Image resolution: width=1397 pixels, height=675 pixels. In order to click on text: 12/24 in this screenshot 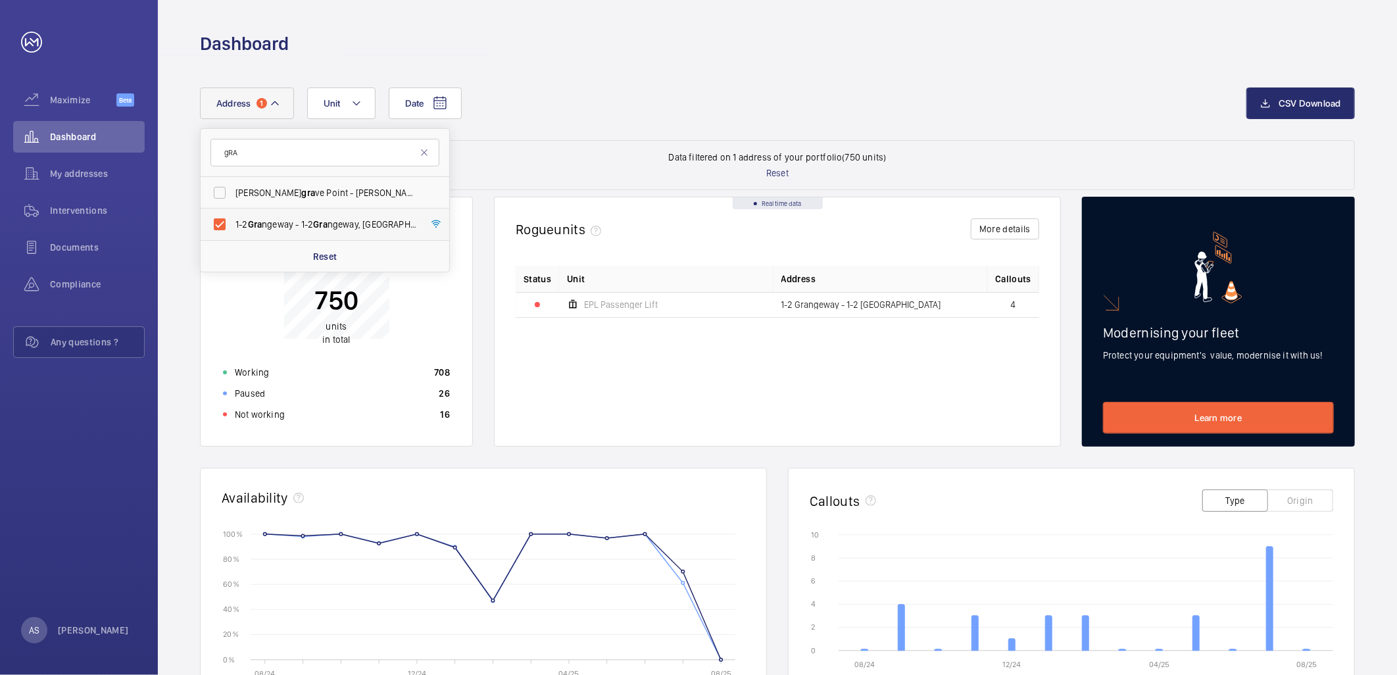, I will do `click(1012, 664)`.